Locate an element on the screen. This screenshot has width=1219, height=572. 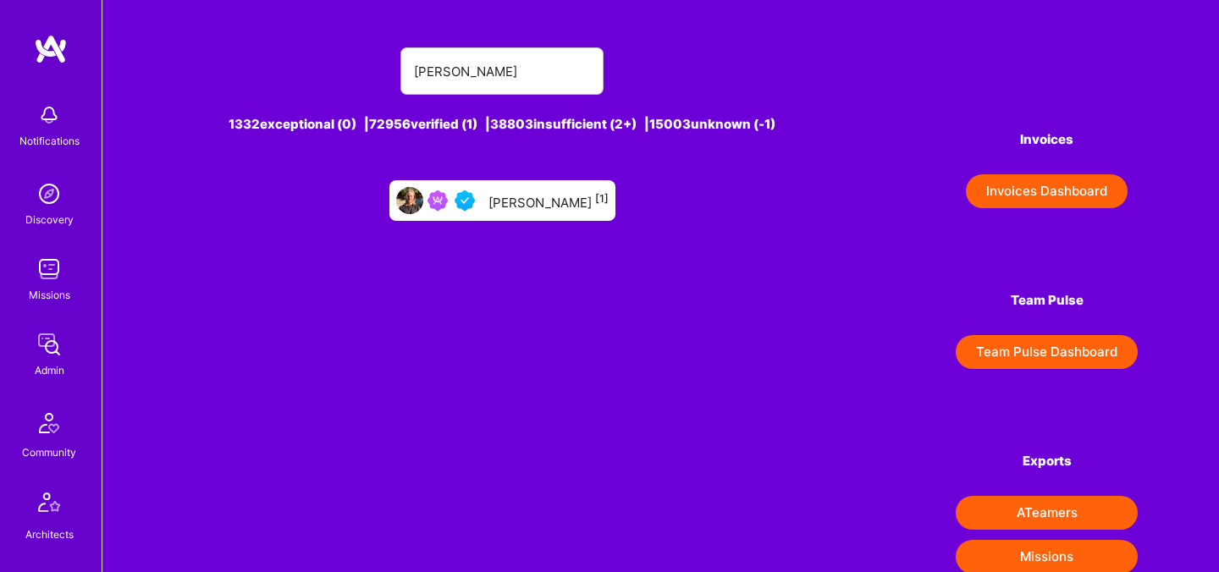
div: Architects is located at coordinates (49, 534).